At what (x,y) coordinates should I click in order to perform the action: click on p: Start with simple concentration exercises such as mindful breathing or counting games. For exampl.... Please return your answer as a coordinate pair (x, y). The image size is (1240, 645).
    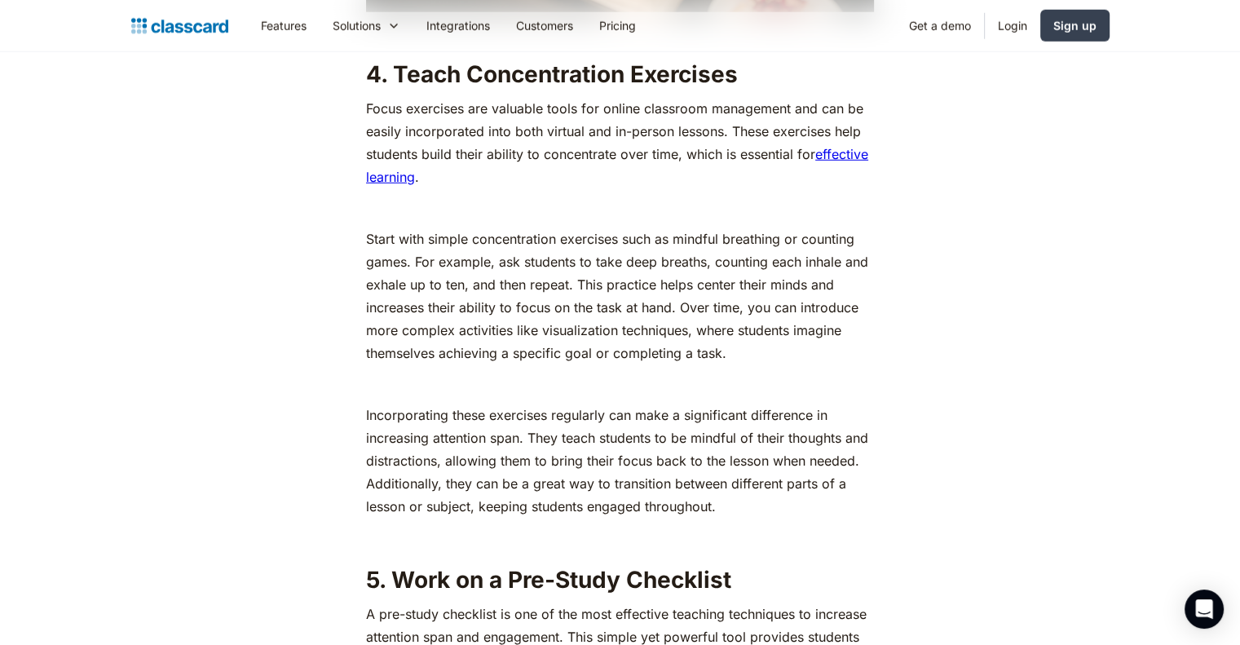
    Looking at the image, I should click on (620, 296).